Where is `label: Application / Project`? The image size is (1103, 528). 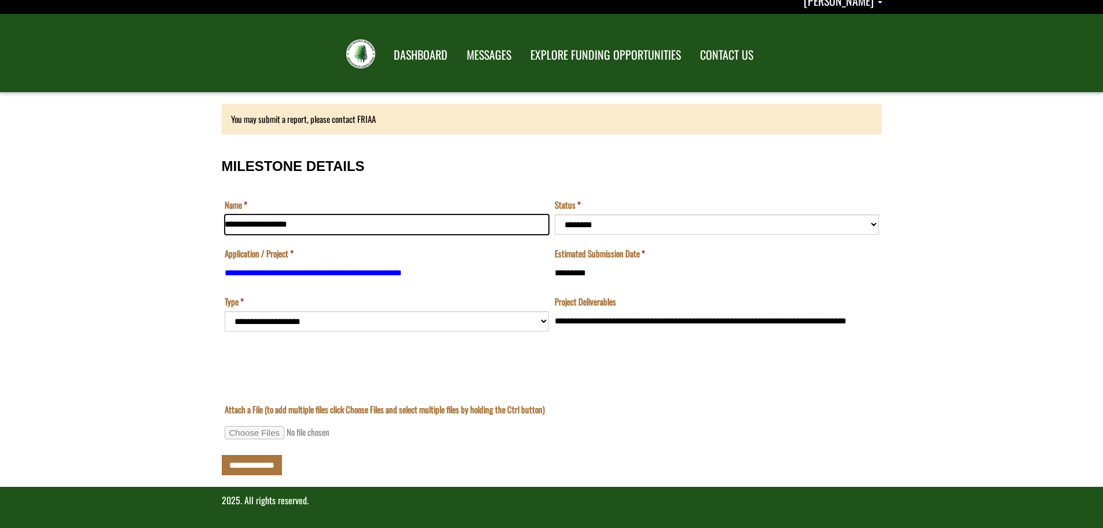
label: Application / Project is located at coordinates (259, 253).